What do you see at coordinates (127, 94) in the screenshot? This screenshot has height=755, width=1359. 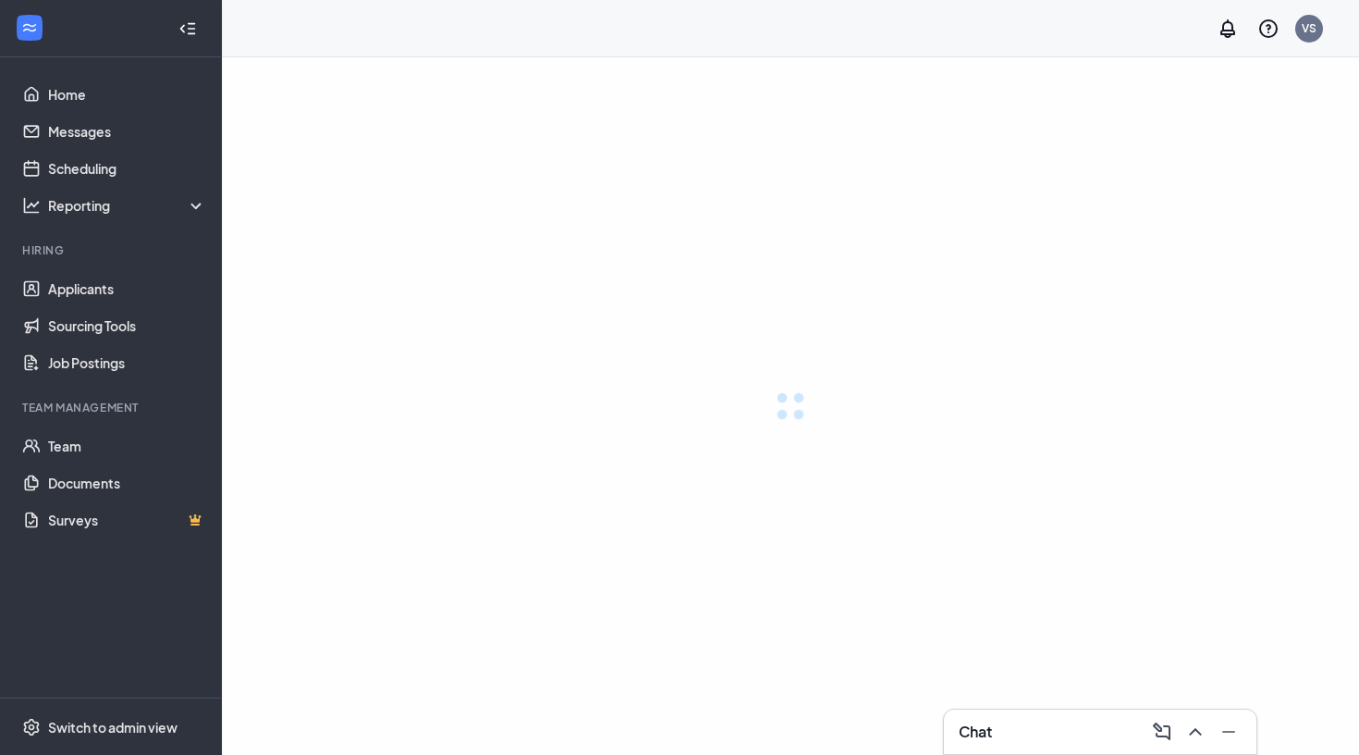 I see `a: Home` at bounding box center [127, 94].